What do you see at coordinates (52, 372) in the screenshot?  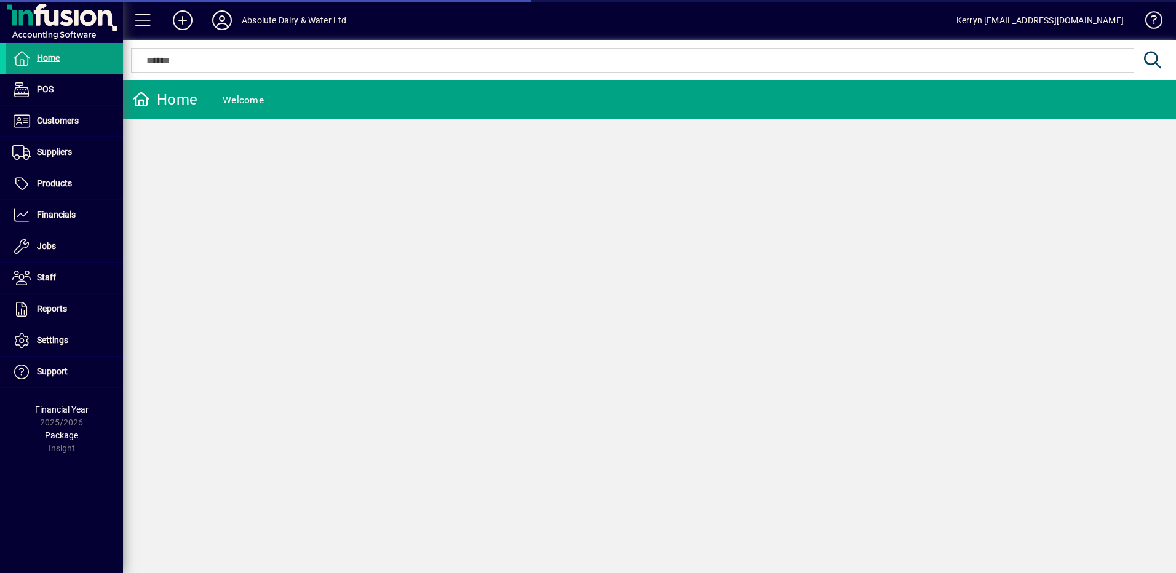 I see `span: Support` at bounding box center [52, 372].